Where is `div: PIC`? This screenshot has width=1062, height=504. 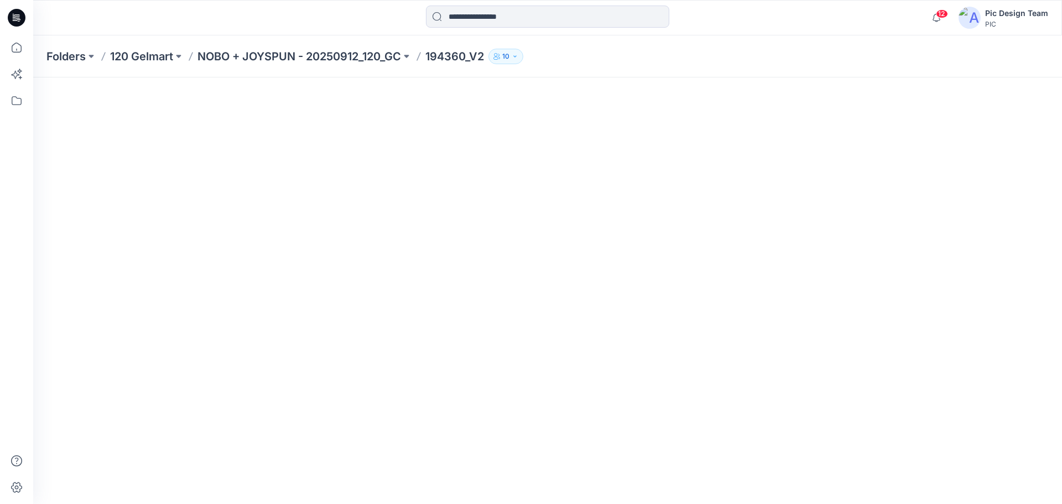
div: PIC is located at coordinates (1017, 24).